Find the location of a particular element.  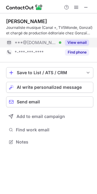

button: AI write personalized message is located at coordinates (50, 87).